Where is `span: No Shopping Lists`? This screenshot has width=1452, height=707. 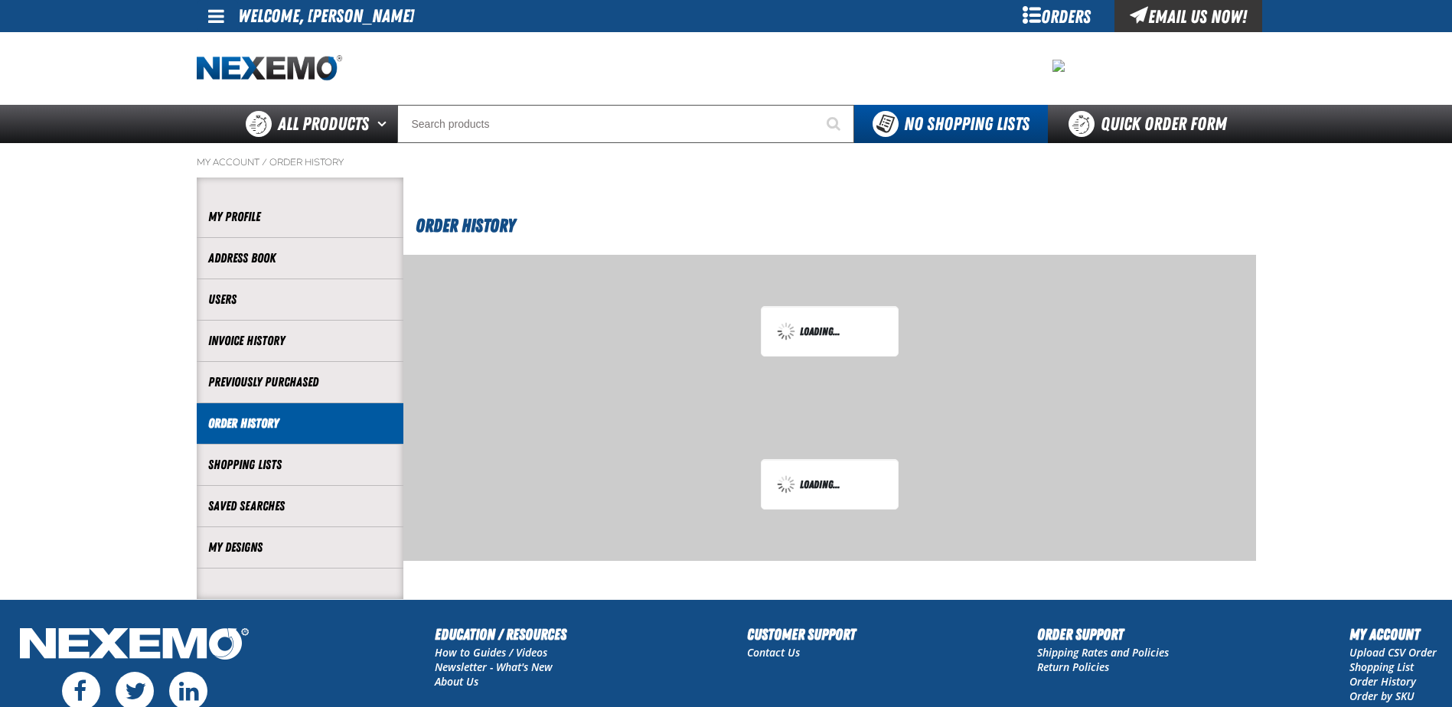
span: No Shopping Lists is located at coordinates (967, 124).